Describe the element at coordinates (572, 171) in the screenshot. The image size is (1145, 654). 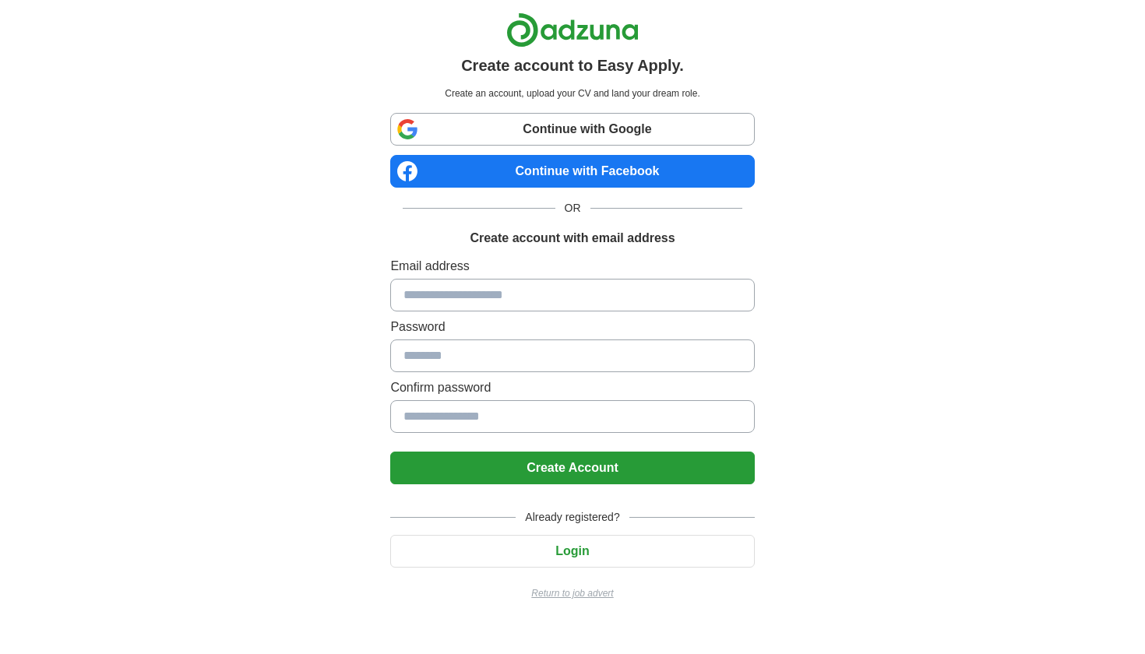
I see `a: Continue with Facebook` at that location.